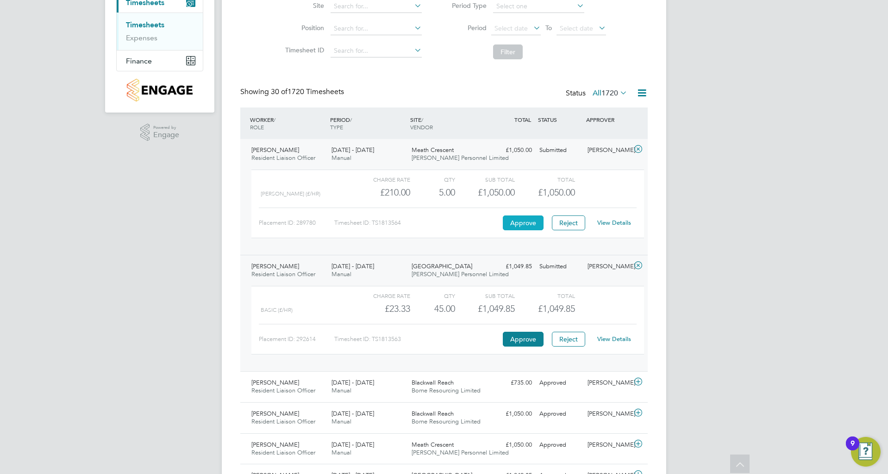  What do you see at coordinates (142, 38) in the screenshot?
I see `a: Expenses` at bounding box center [142, 38].